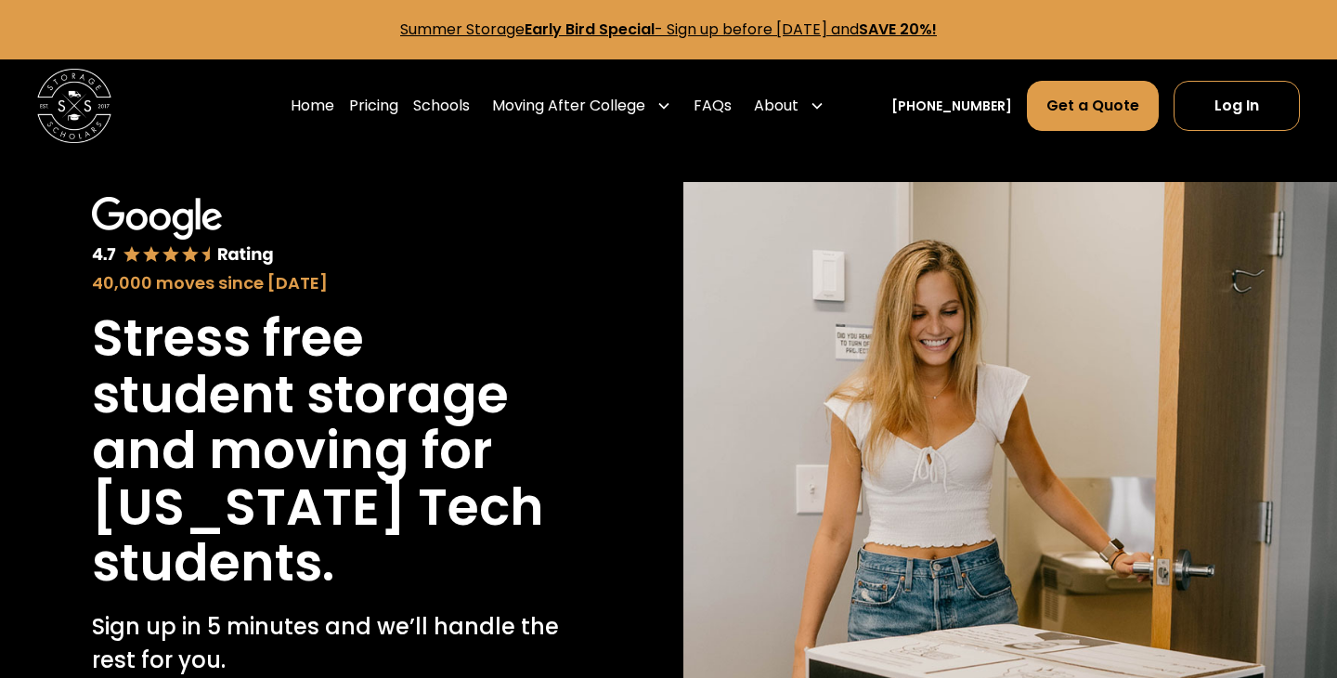 This screenshot has height=678, width=1337. Describe the element at coordinates (74, 106) in the screenshot. I see `img: Storage Scholars main logo` at that location.